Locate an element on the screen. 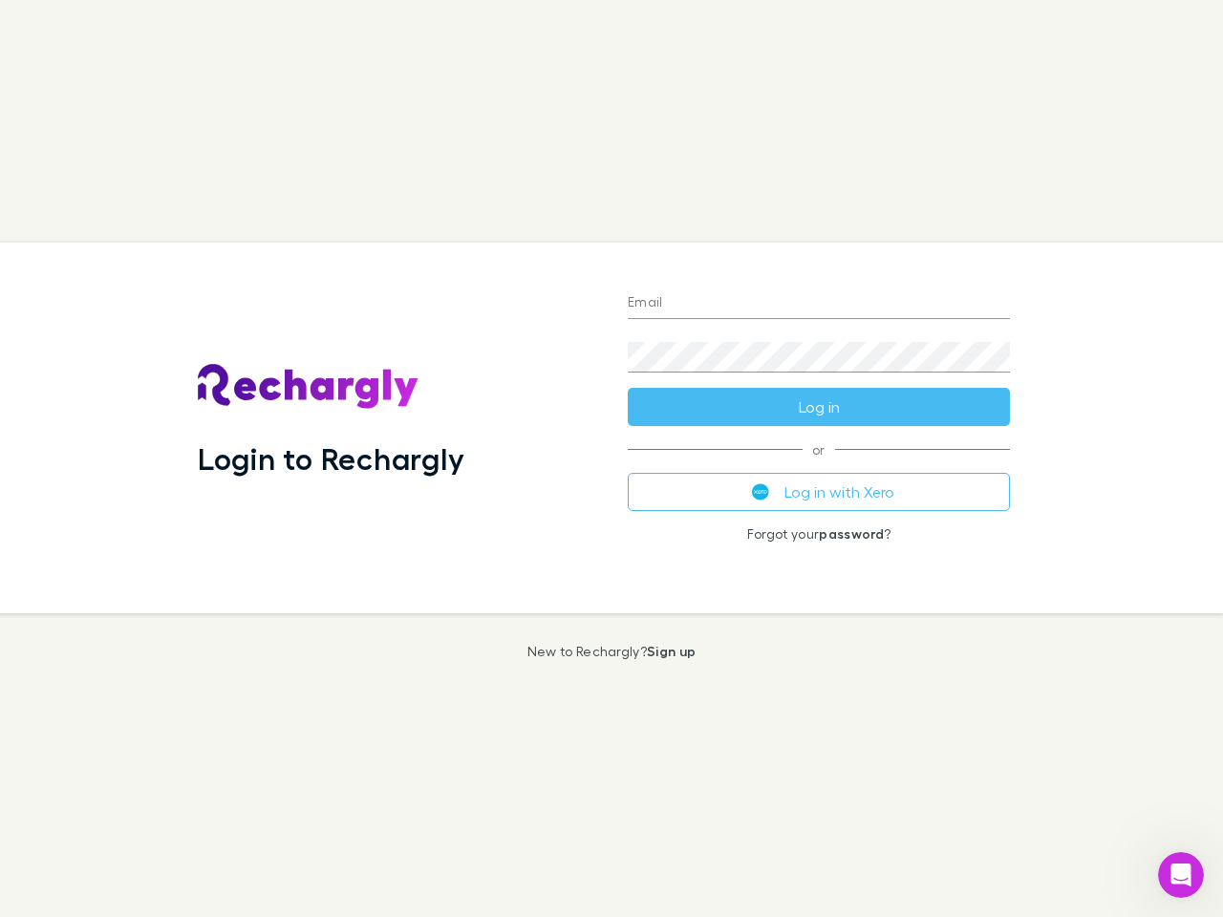  a: password is located at coordinates (851, 533).